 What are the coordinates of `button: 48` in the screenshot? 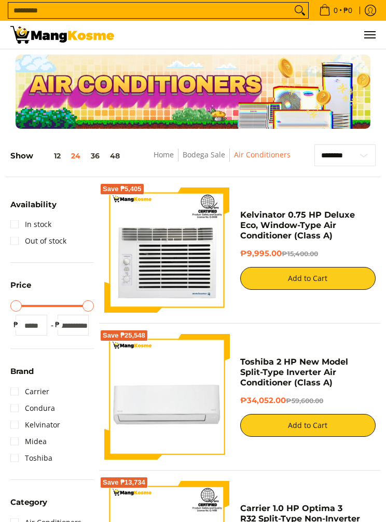 It's located at (115, 156).